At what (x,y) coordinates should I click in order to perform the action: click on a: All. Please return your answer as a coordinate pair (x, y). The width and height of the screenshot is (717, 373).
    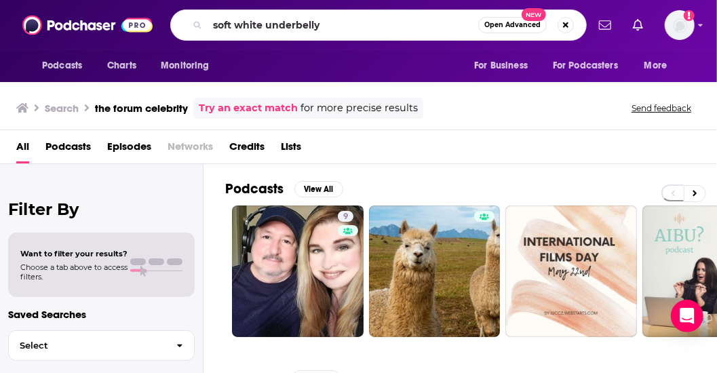
    Looking at the image, I should click on (22, 149).